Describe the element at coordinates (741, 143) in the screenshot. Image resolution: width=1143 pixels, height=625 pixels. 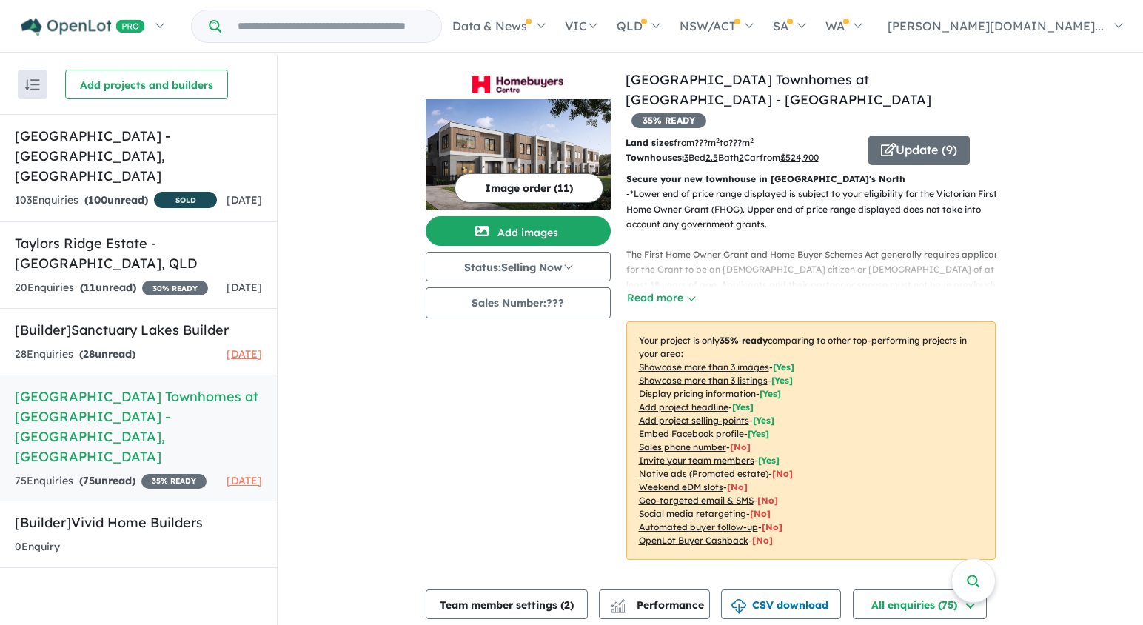
I see `p: from` at that location.